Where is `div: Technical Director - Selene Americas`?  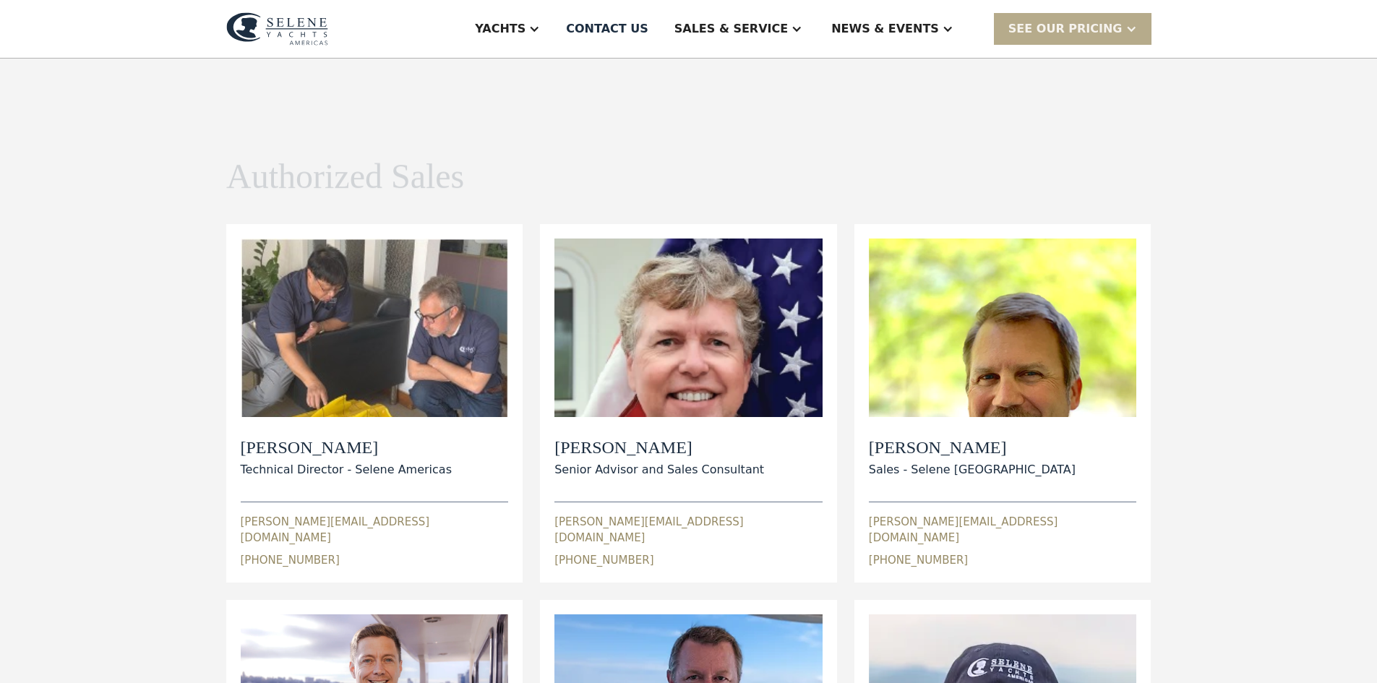
div: Technical Director - Selene Americas is located at coordinates (346, 470).